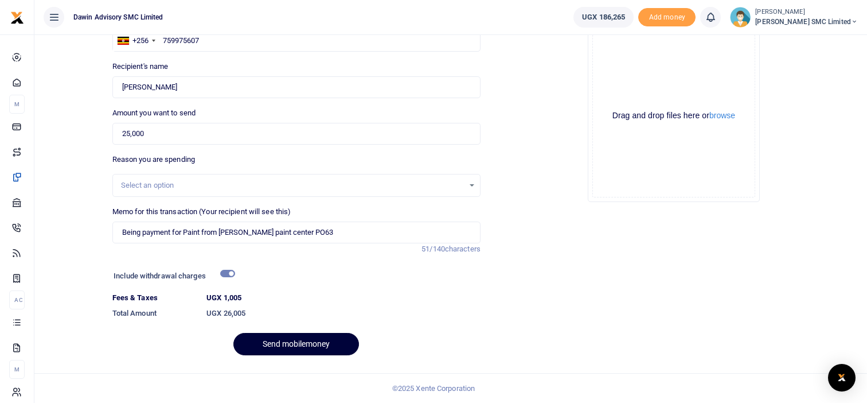 Image resolution: width=867 pixels, height=403 pixels. Describe the element at coordinates (155, 298) in the screenshot. I see `dt: Fees & Taxes` at that location.